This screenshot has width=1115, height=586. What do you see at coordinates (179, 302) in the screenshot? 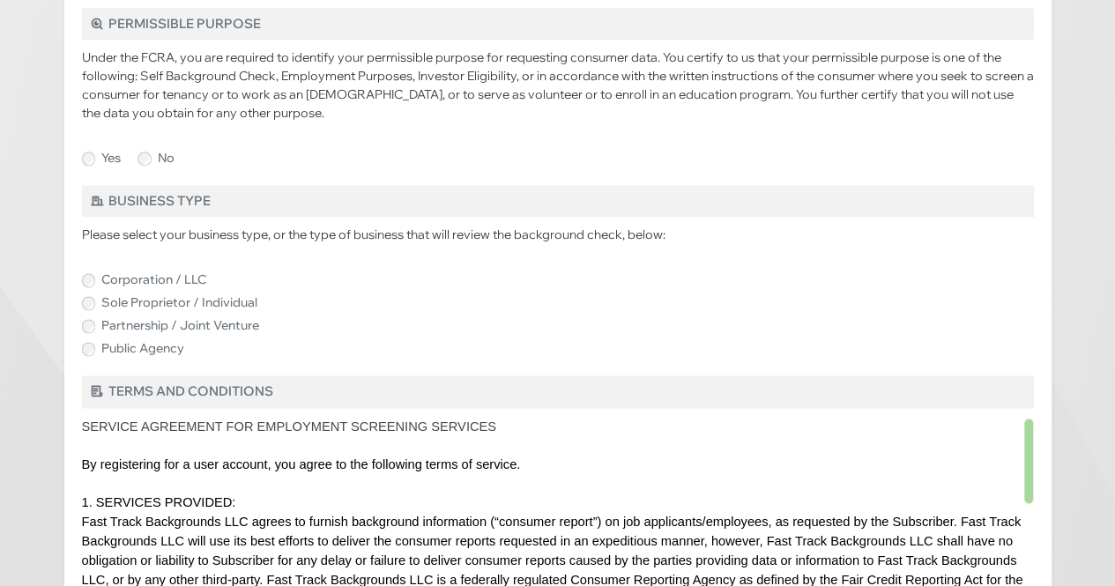
I see `label: Sole Proprietor / Individual` at bounding box center [179, 302].